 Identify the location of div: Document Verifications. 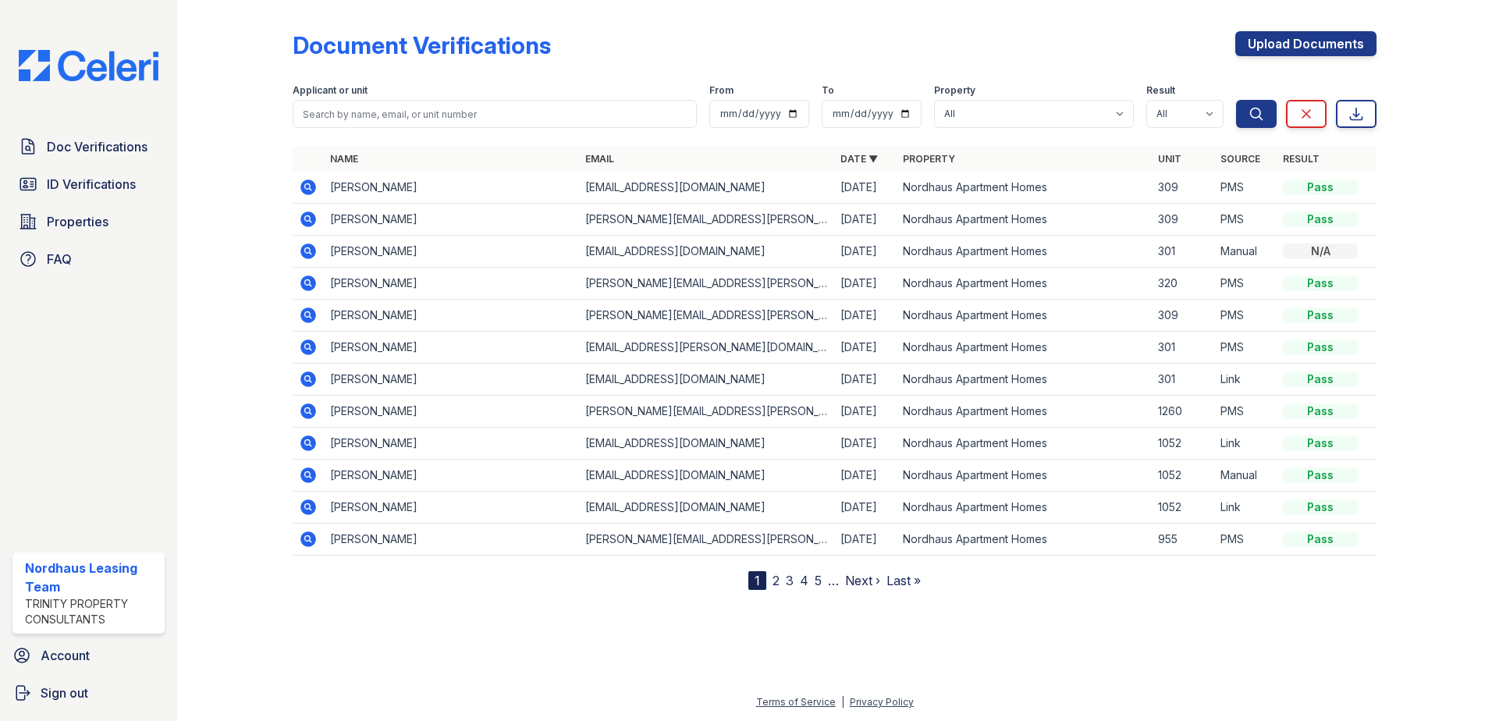
(421, 45).